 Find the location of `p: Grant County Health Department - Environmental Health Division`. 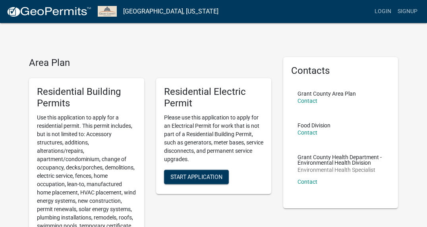

p: Grant County Health Department - Environmental Health Division is located at coordinates (341, 160).